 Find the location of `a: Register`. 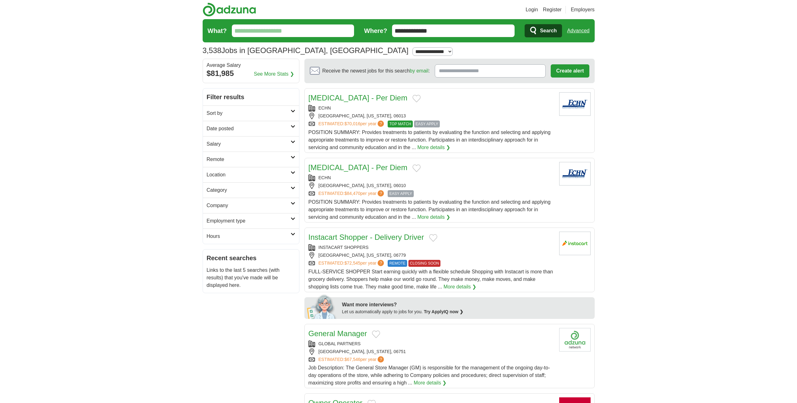

a: Register is located at coordinates (552, 10).